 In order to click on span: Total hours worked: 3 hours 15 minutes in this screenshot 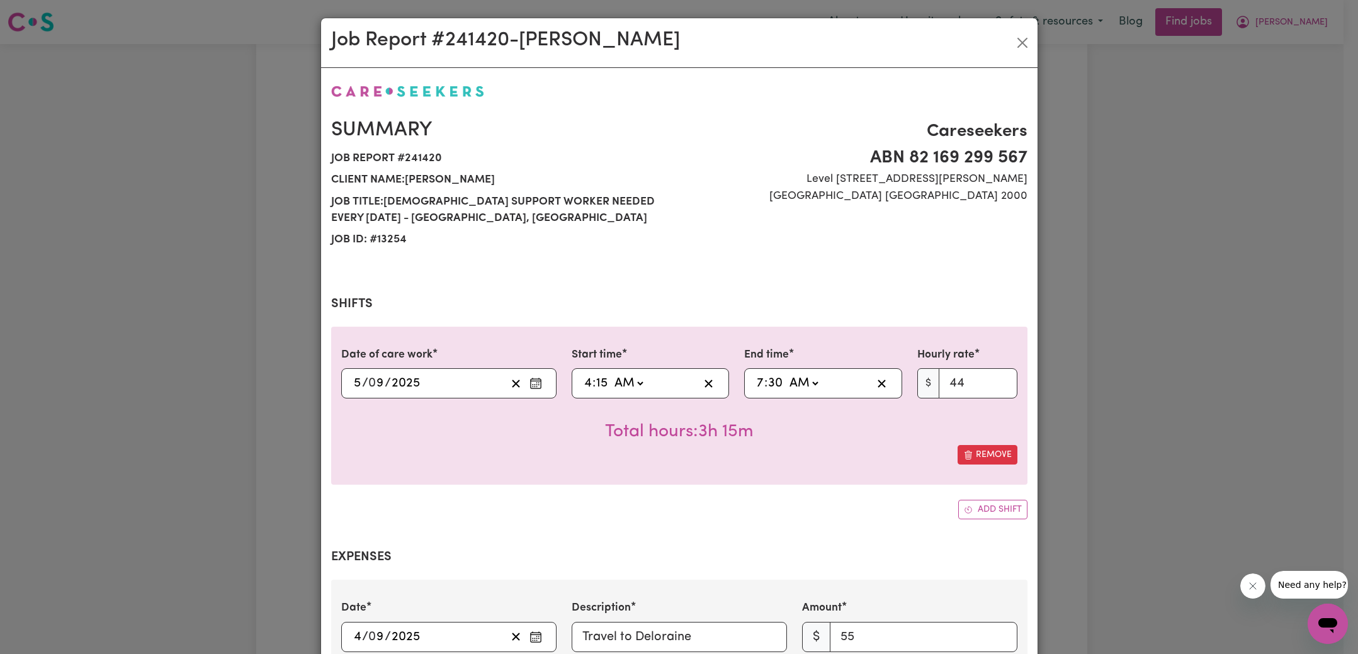, I will do `click(679, 432)`.